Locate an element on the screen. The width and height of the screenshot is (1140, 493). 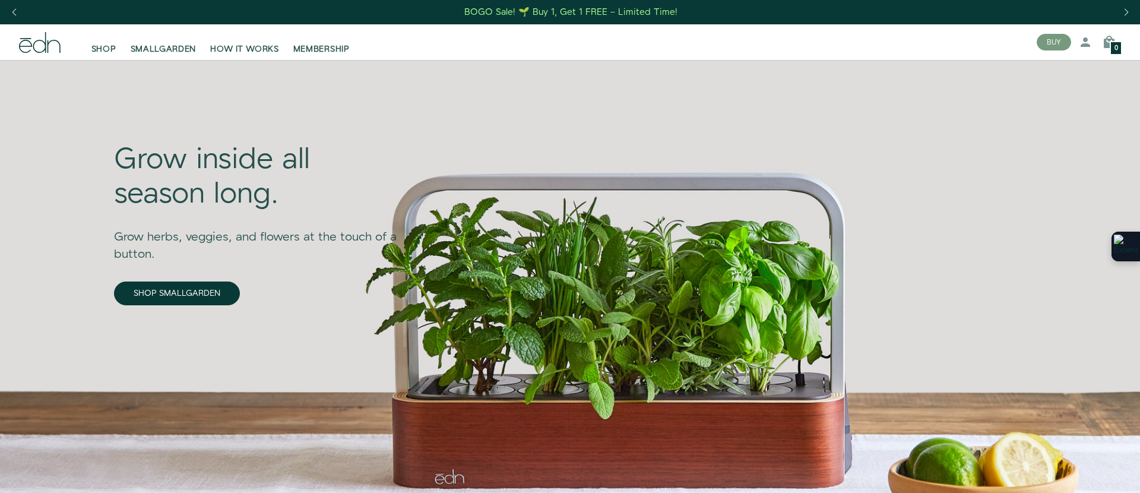
a: HOW IT WORKS is located at coordinates (244, 42).